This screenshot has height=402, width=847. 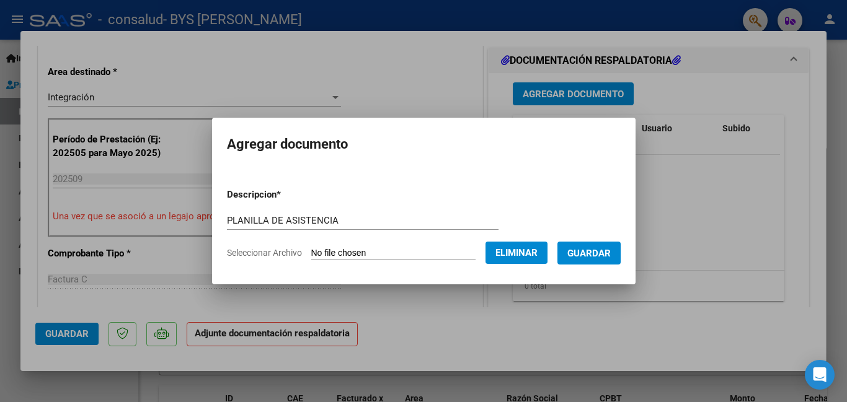 I want to click on span: Seleccionar Archivo, so click(x=264, y=253).